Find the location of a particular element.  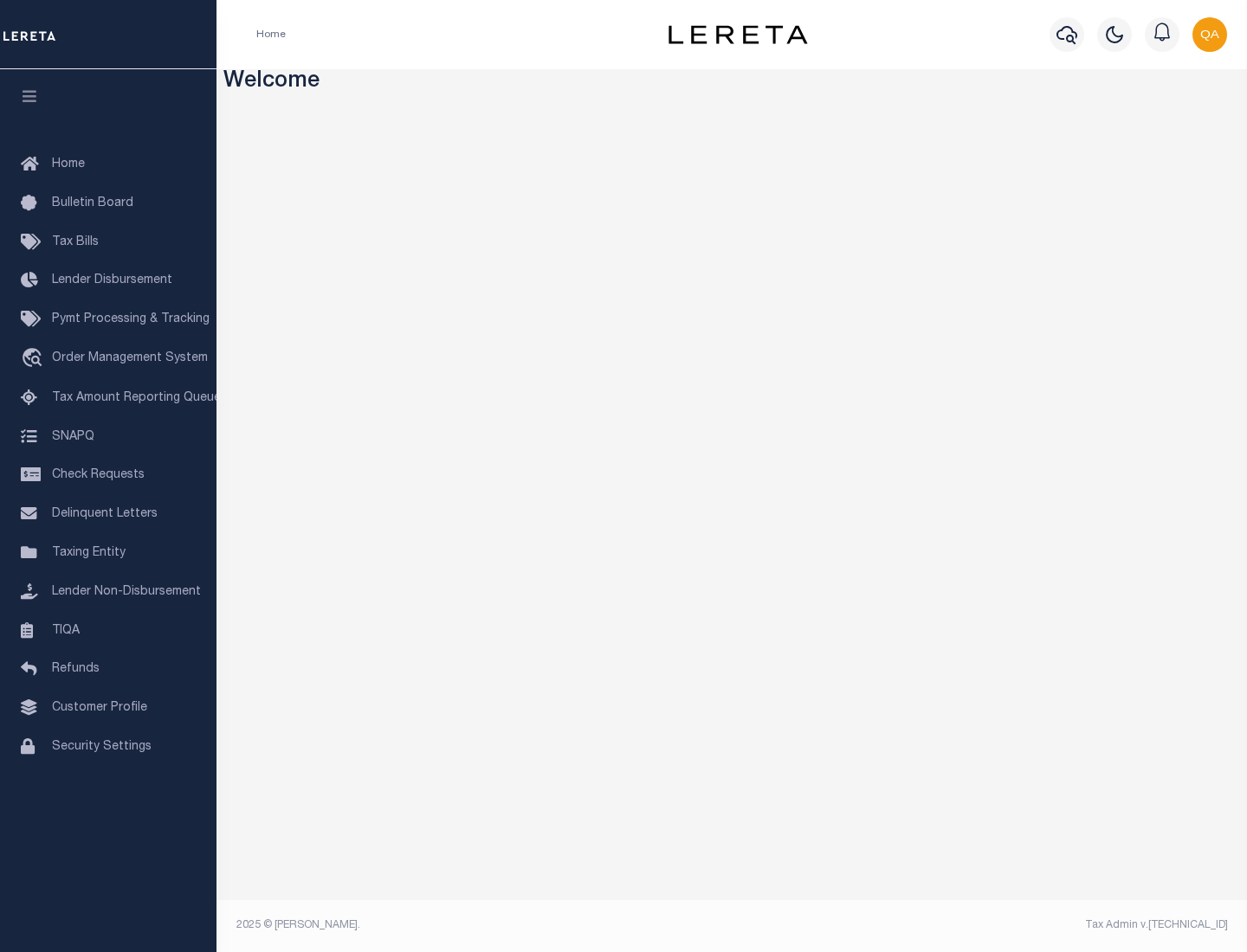

h3: Welcome is located at coordinates (732, 82).